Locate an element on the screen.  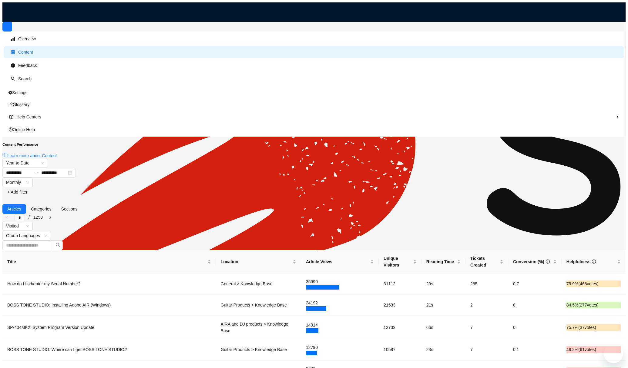
div: 84.5 % is located at coordinates (593, 305).